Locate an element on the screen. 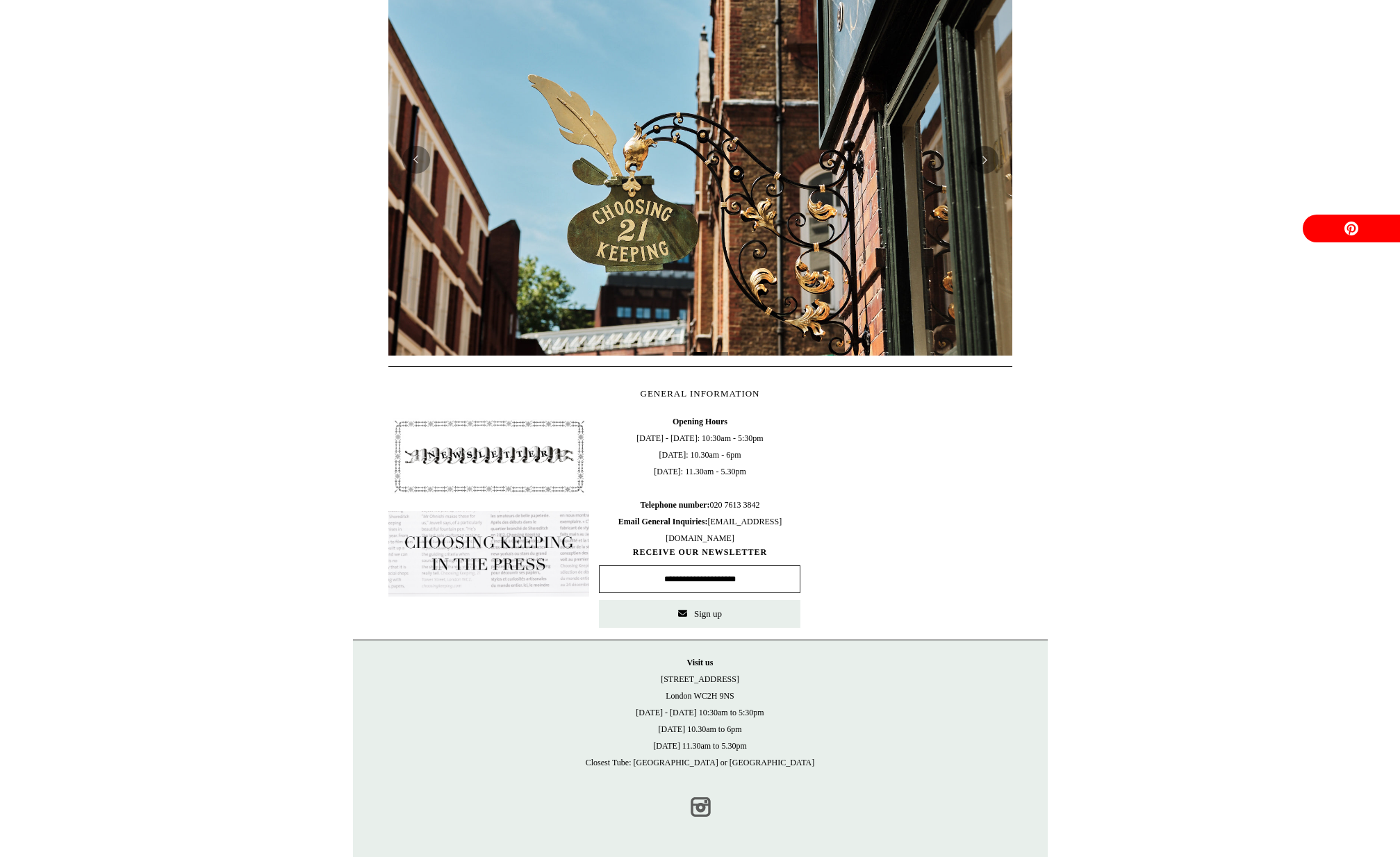 Image resolution: width=1400 pixels, height=857 pixels. button: Page 1 is located at coordinates (680, 353).